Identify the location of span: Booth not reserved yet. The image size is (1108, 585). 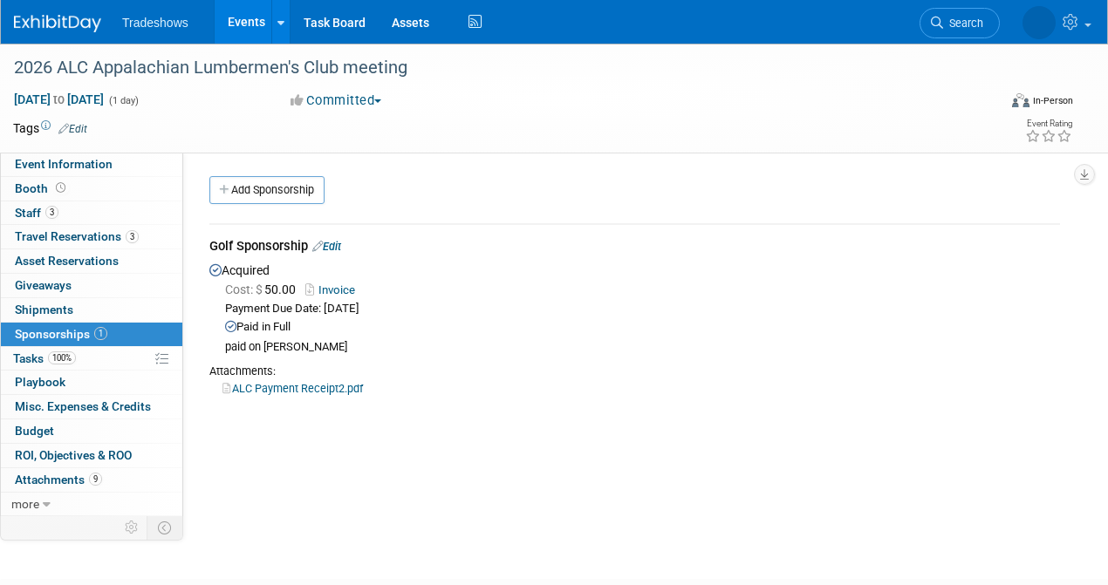
(60, 188).